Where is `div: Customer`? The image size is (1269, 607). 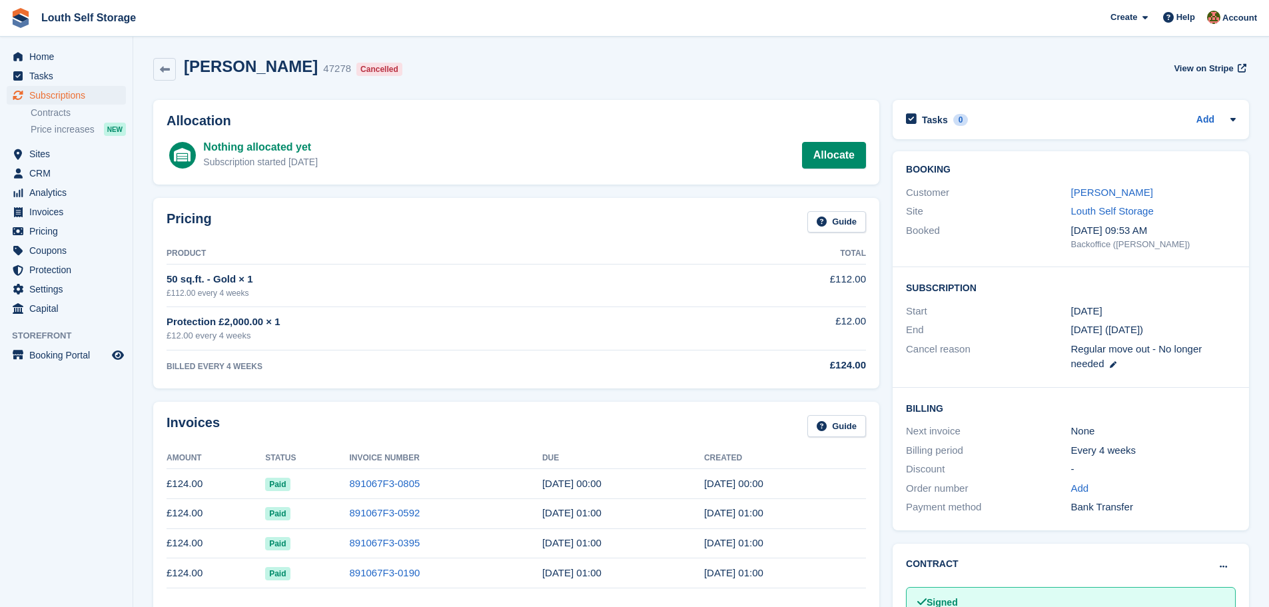
div: Customer is located at coordinates (988, 192).